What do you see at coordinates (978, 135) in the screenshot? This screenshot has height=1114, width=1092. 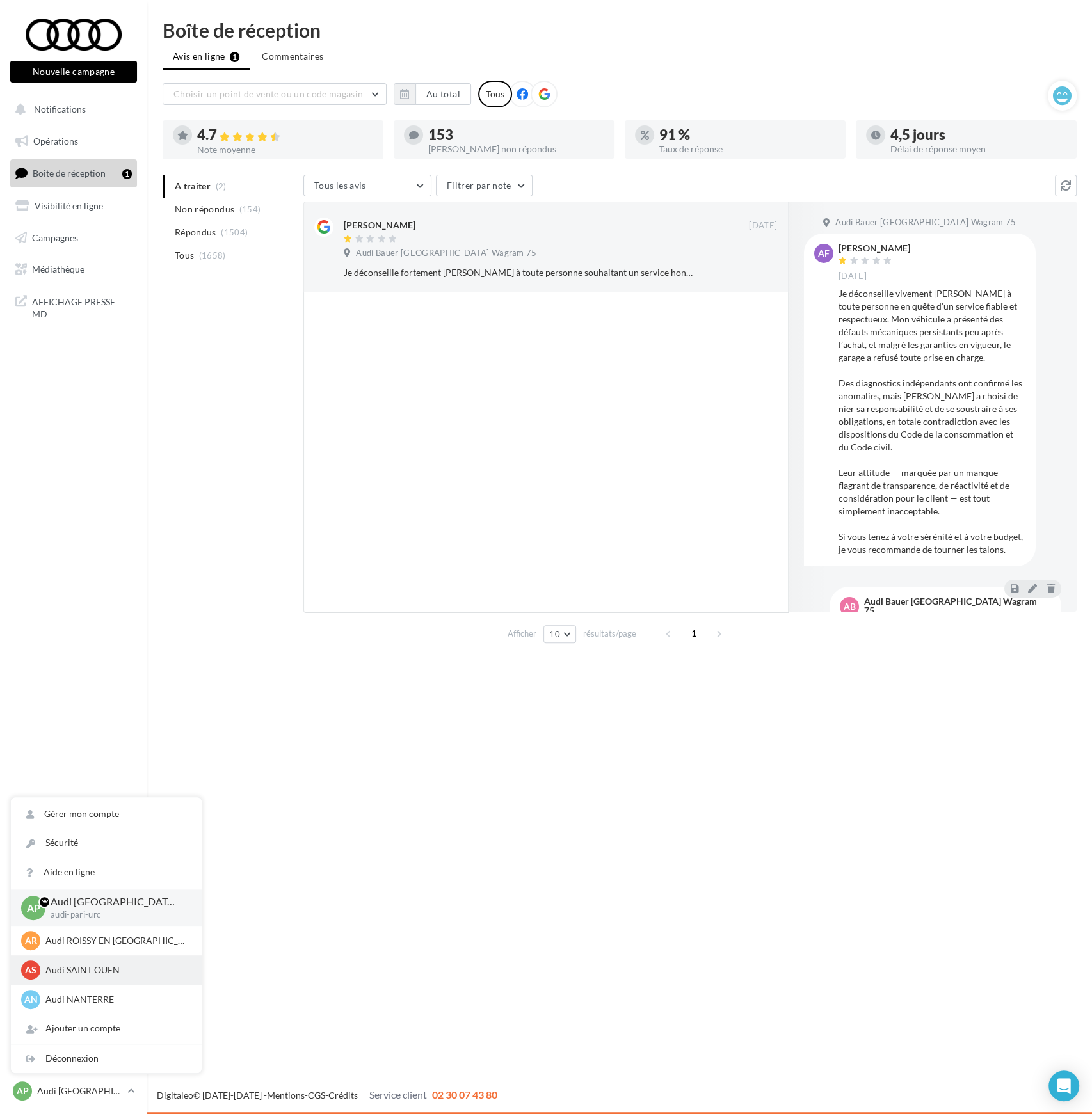 I see `div: 4,5 jours` at bounding box center [978, 135].